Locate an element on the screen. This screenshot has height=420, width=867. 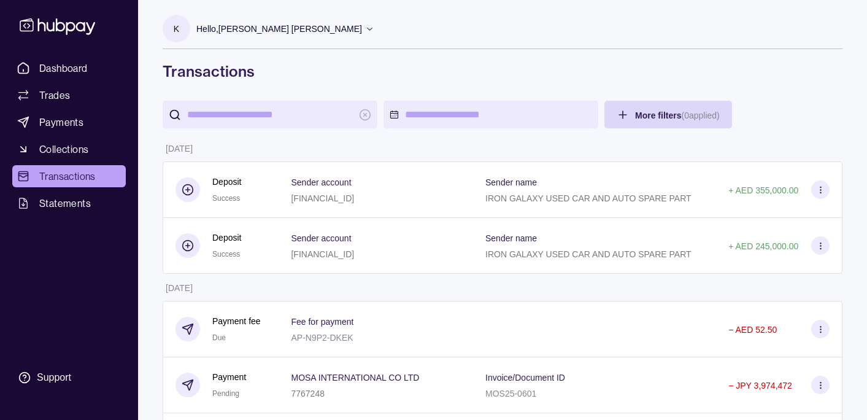
a: Dashboard is located at coordinates (69, 68).